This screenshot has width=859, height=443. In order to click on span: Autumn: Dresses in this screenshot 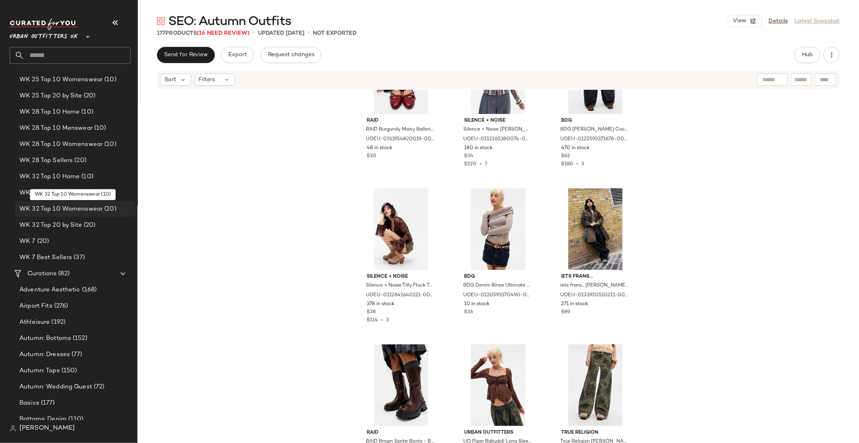, I will do `click(44, 355)`.